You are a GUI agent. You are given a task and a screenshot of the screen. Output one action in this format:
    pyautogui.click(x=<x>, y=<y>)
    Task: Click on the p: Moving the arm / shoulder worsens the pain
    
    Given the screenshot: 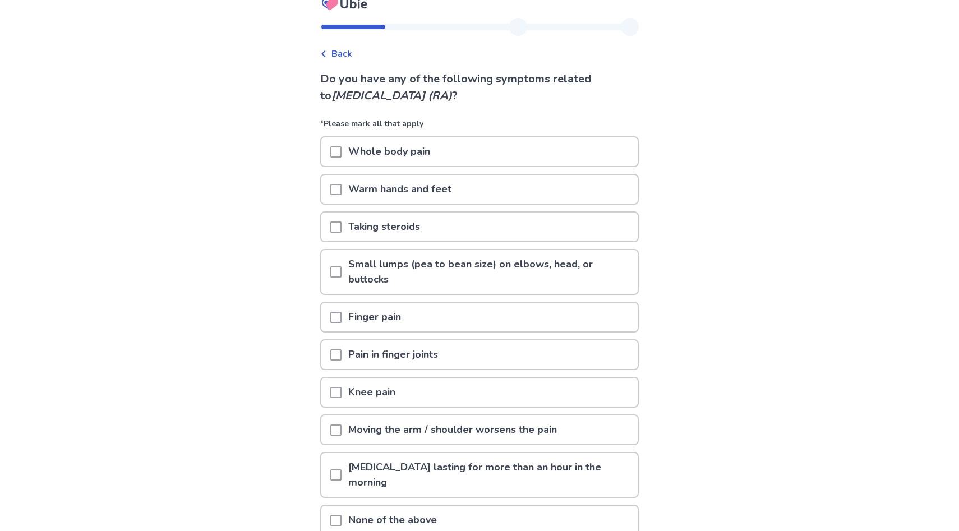 What is the action you would take?
    pyautogui.click(x=453, y=430)
    